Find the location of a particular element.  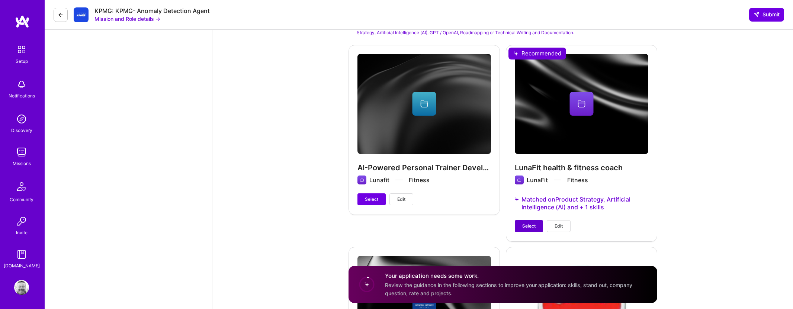

i: icon LeftArrowDark is located at coordinates (61, 15).